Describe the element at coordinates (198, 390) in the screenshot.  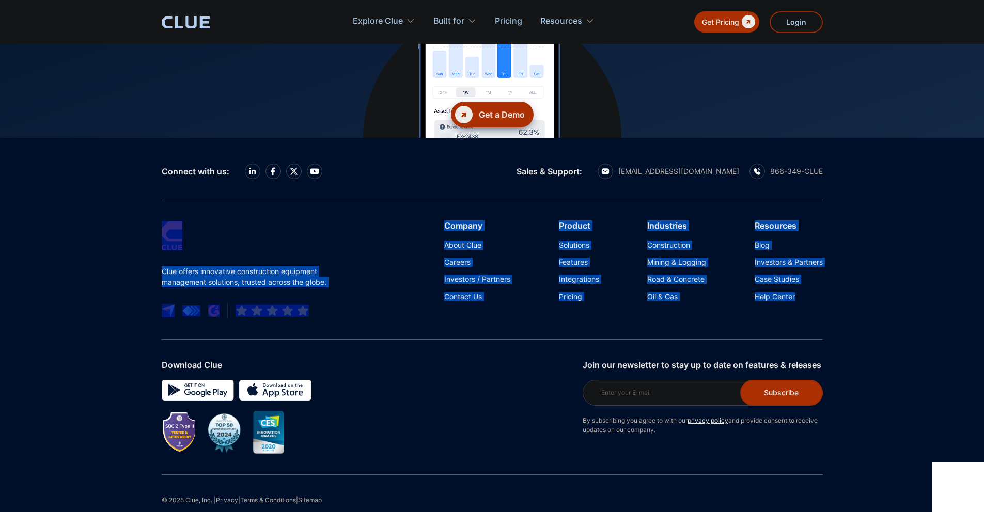
I see `img: Google simple icon` at that location.